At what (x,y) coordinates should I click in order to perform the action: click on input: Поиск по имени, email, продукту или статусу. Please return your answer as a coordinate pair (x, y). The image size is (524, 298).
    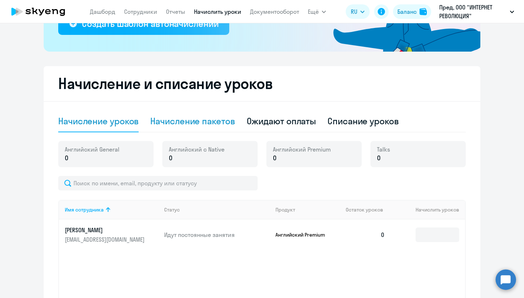
    Looking at the image, I should click on (158, 183).